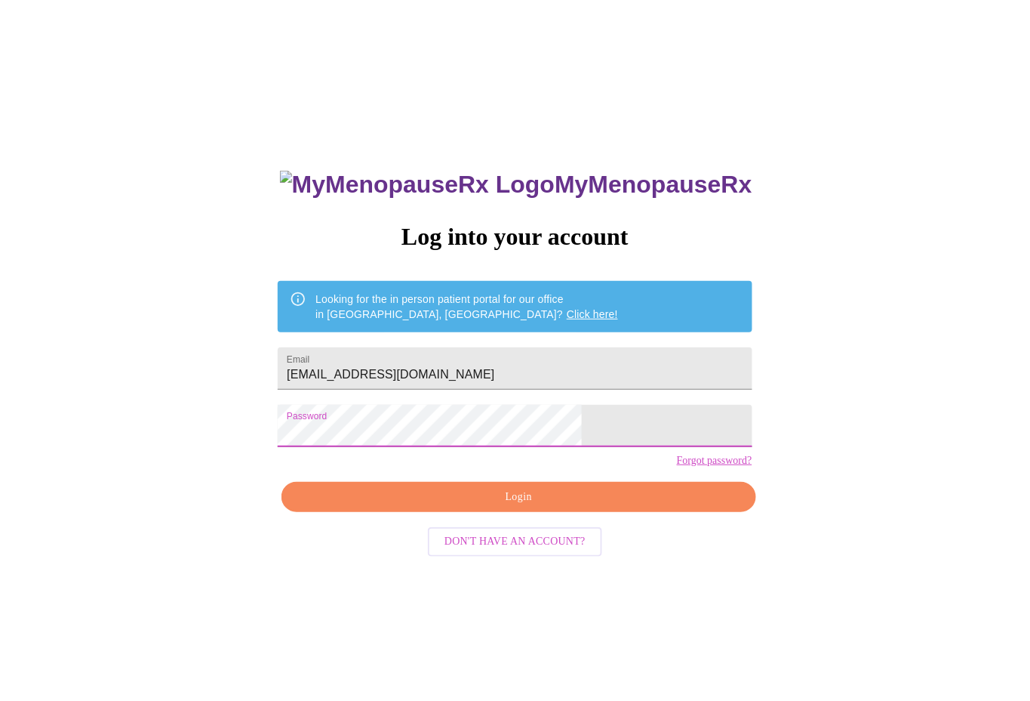 The width and height of the screenshot is (1030, 701). Describe the element at coordinates (515, 236) in the screenshot. I see `h3: Log into your account` at that location.